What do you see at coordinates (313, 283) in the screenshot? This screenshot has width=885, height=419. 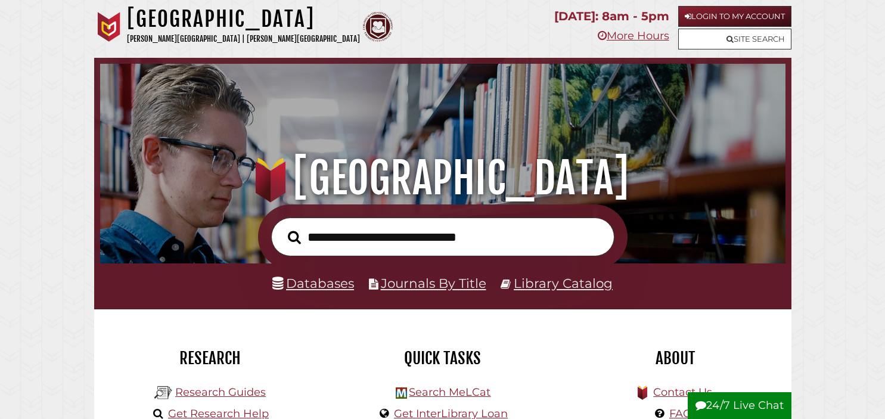 I see `a: Databases` at bounding box center [313, 283].